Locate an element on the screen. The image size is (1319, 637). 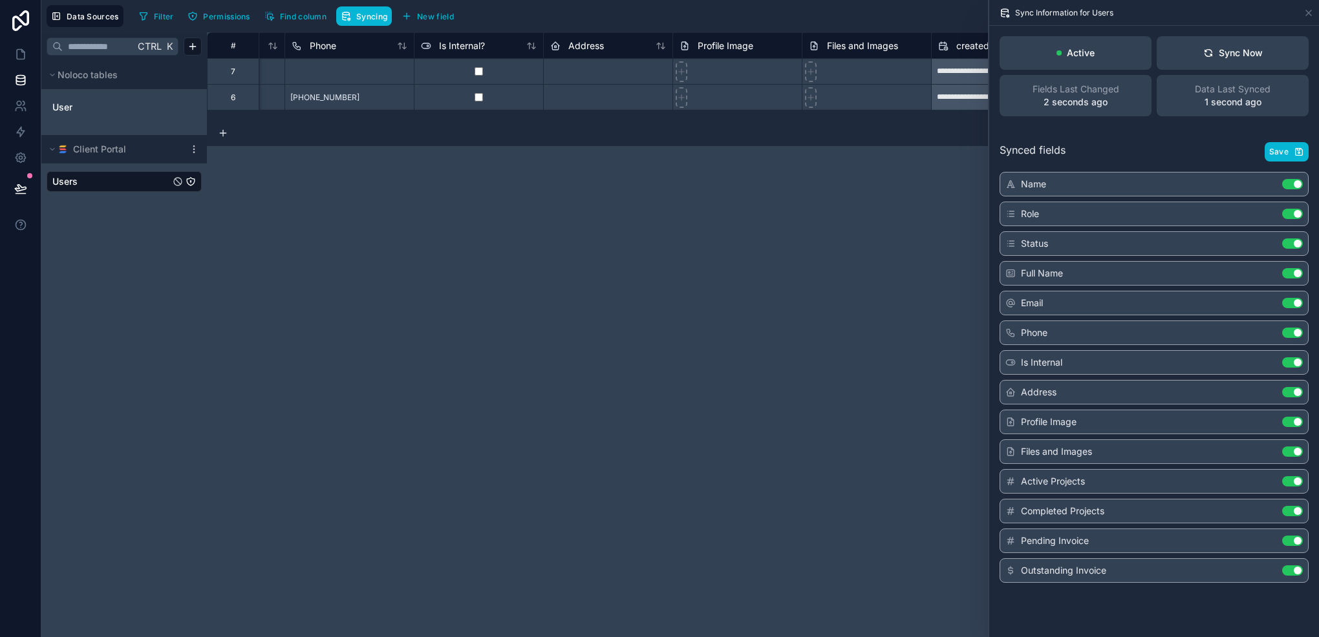
span: Status is located at coordinates (1034, 244).